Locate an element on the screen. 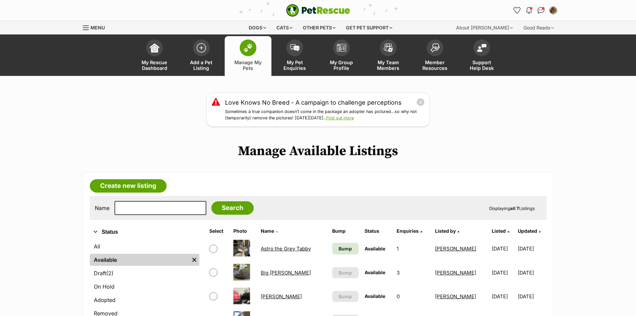 This screenshot has width=636, height=316. span: Menu is located at coordinates (98, 27).